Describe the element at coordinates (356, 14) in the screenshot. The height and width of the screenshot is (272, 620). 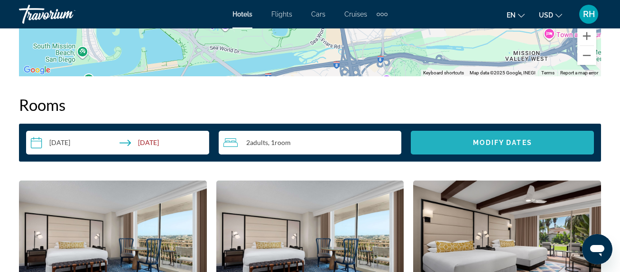
I see `span: Cruises` at that location.